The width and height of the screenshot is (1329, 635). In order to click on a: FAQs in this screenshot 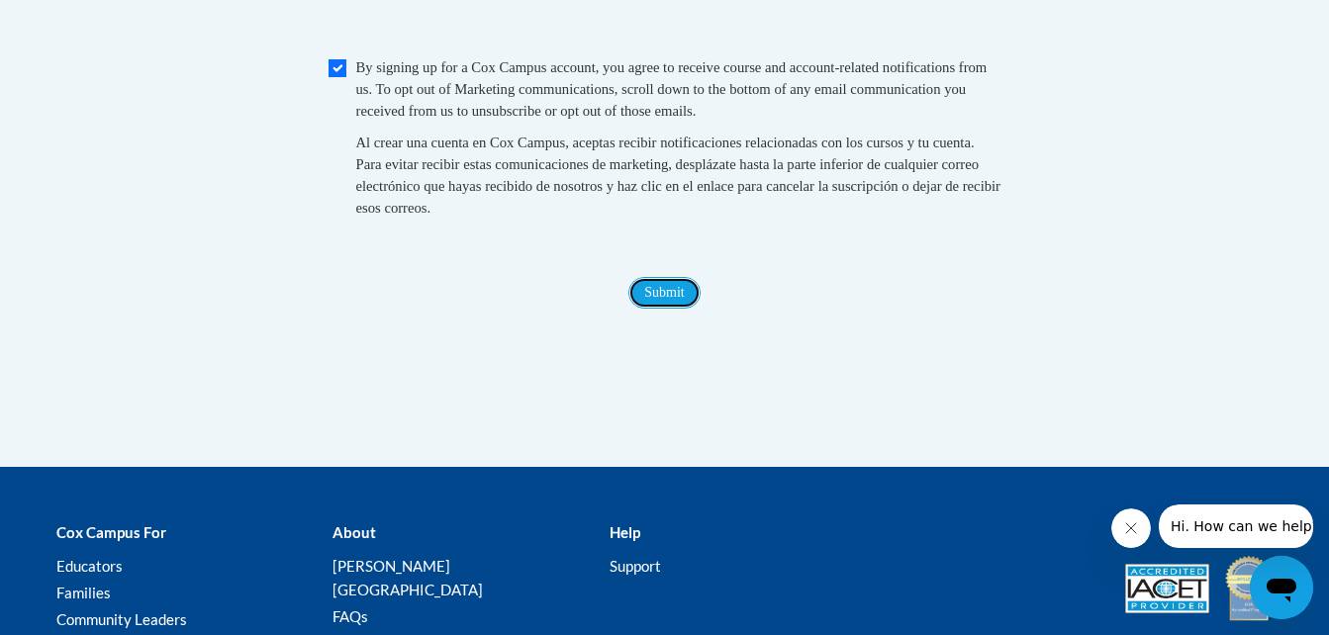, I will do `click(350, 617)`.